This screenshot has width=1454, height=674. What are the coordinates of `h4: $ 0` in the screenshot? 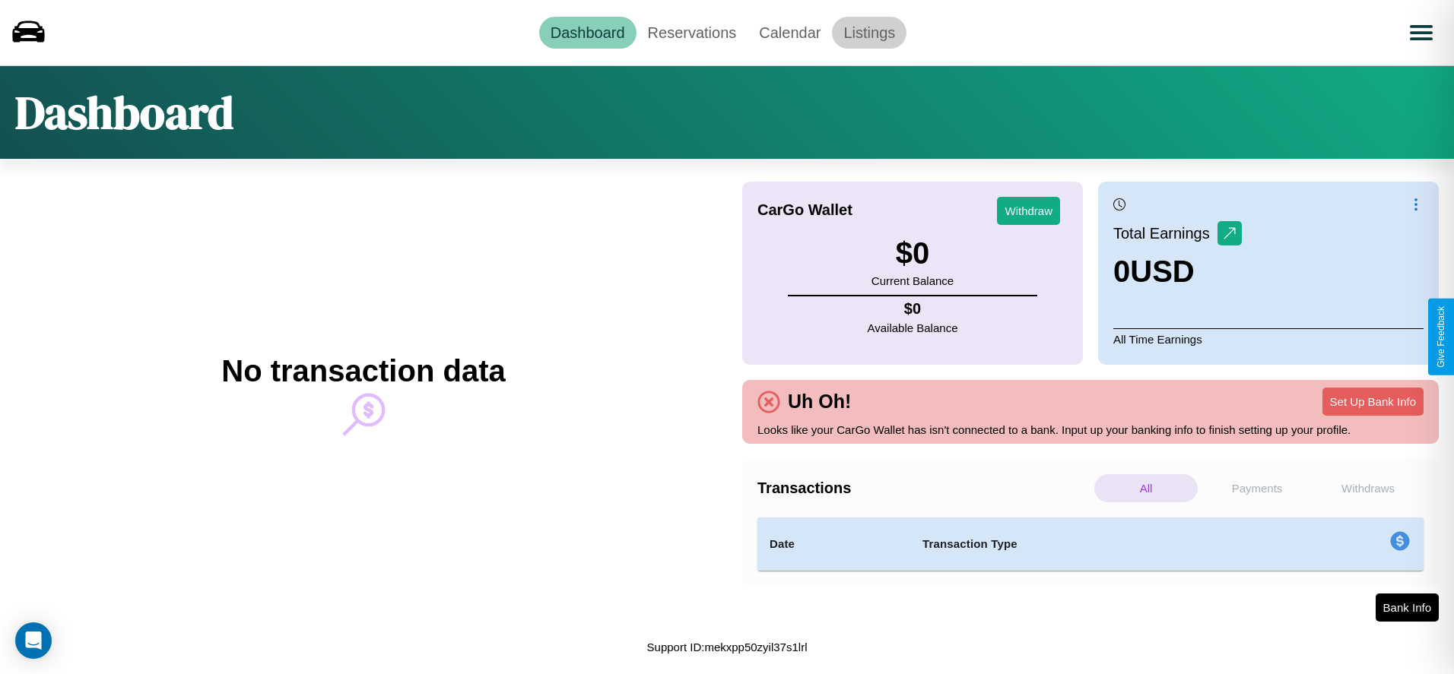 It's located at (912, 309).